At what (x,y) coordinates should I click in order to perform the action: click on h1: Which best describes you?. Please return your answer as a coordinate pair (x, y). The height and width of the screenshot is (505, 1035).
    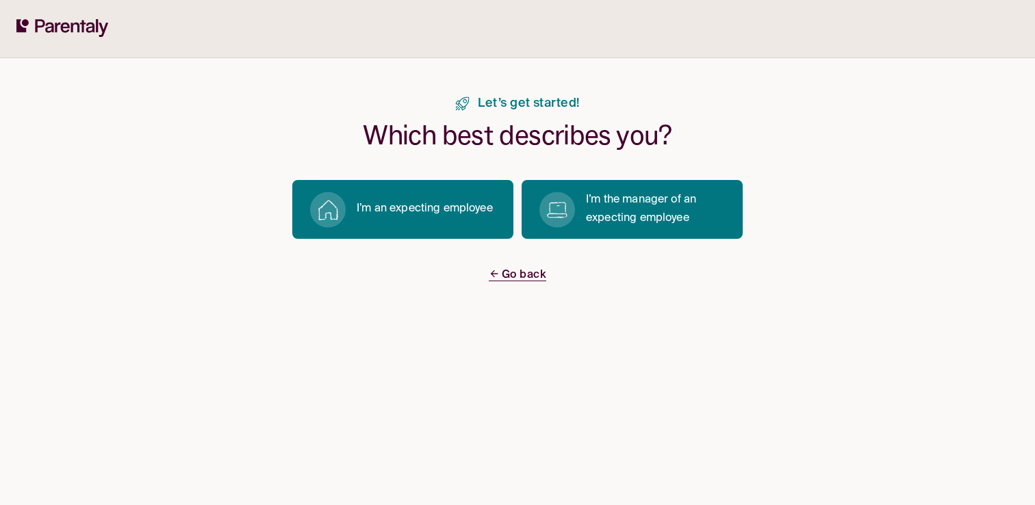
    Looking at the image, I should click on (517, 136).